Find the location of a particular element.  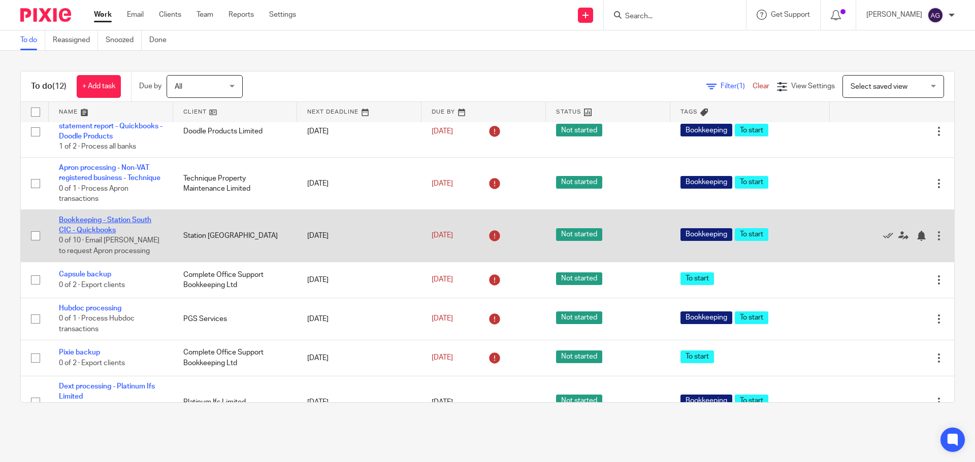

span: 1 of 2 · Process all banks is located at coordinates (97, 147).